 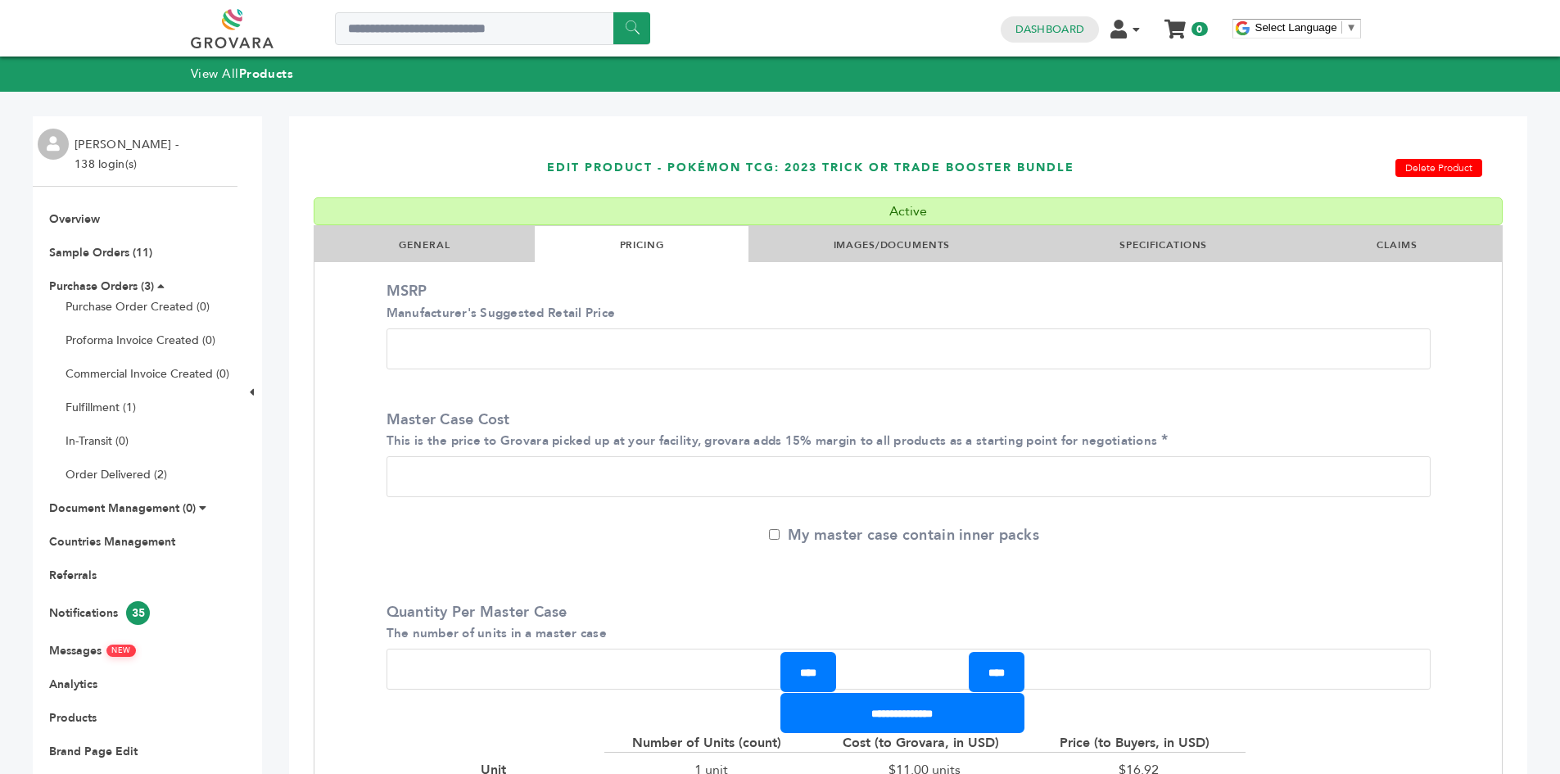 I want to click on a: In-Transit (0), so click(x=97, y=441).